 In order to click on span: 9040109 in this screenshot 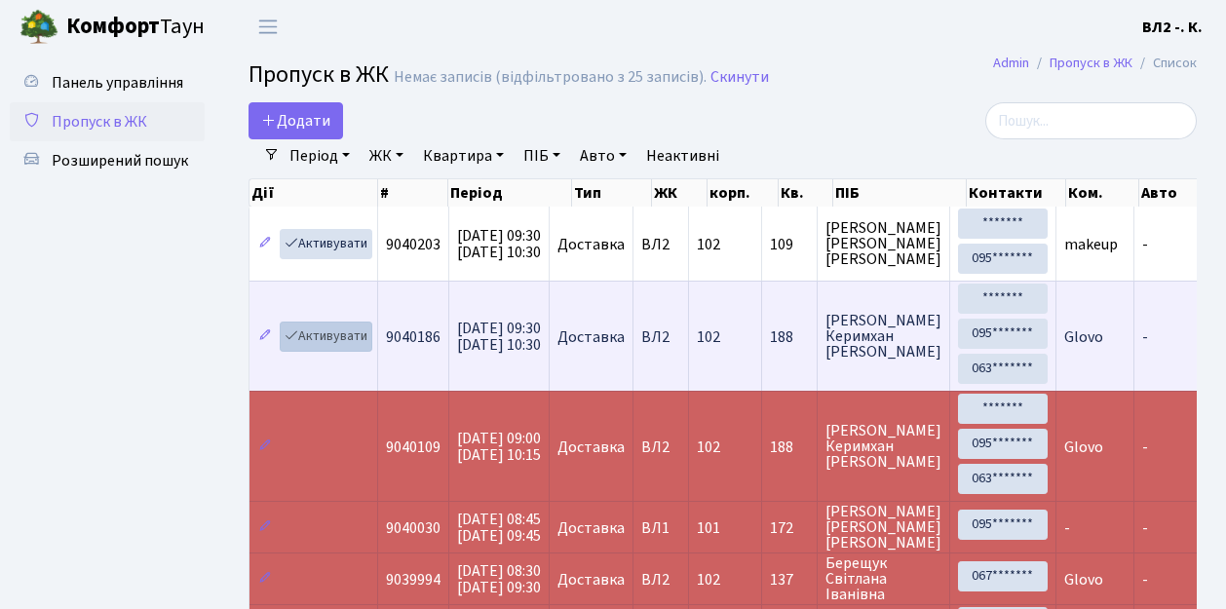, I will do `click(413, 447)`.